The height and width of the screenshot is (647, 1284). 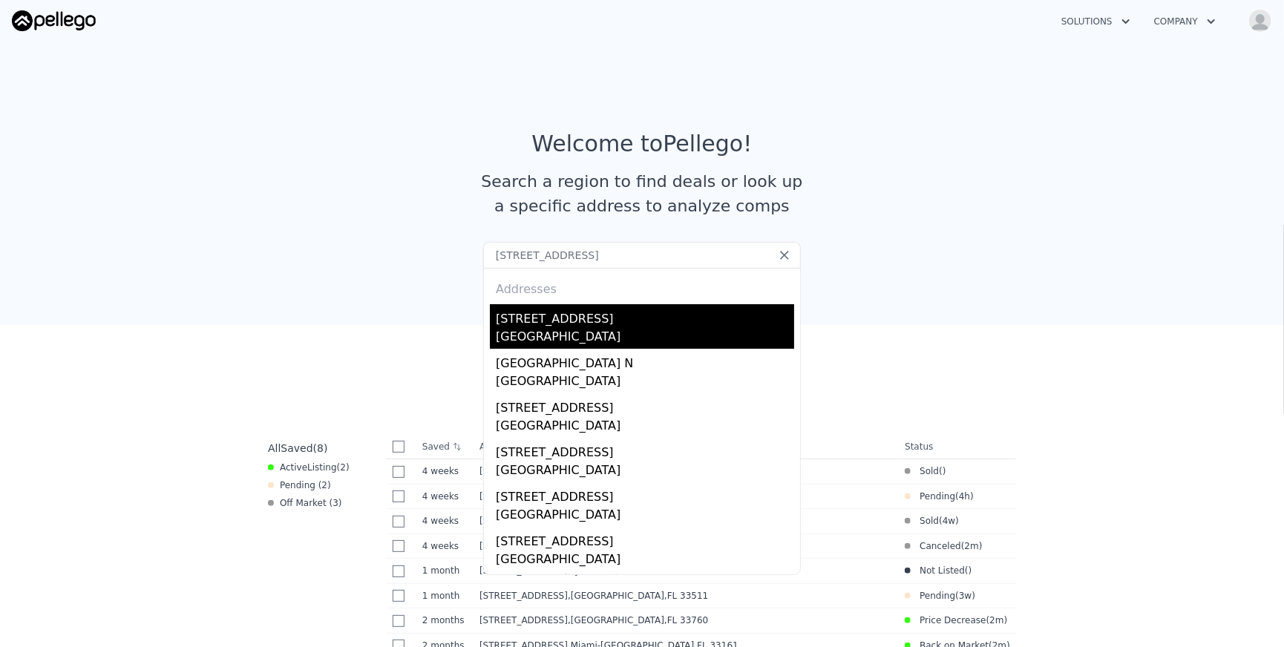 What do you see at coordinates (938, 546) in the screenshot?
I see `span: Canceled (` at bounding box center [938, 546].